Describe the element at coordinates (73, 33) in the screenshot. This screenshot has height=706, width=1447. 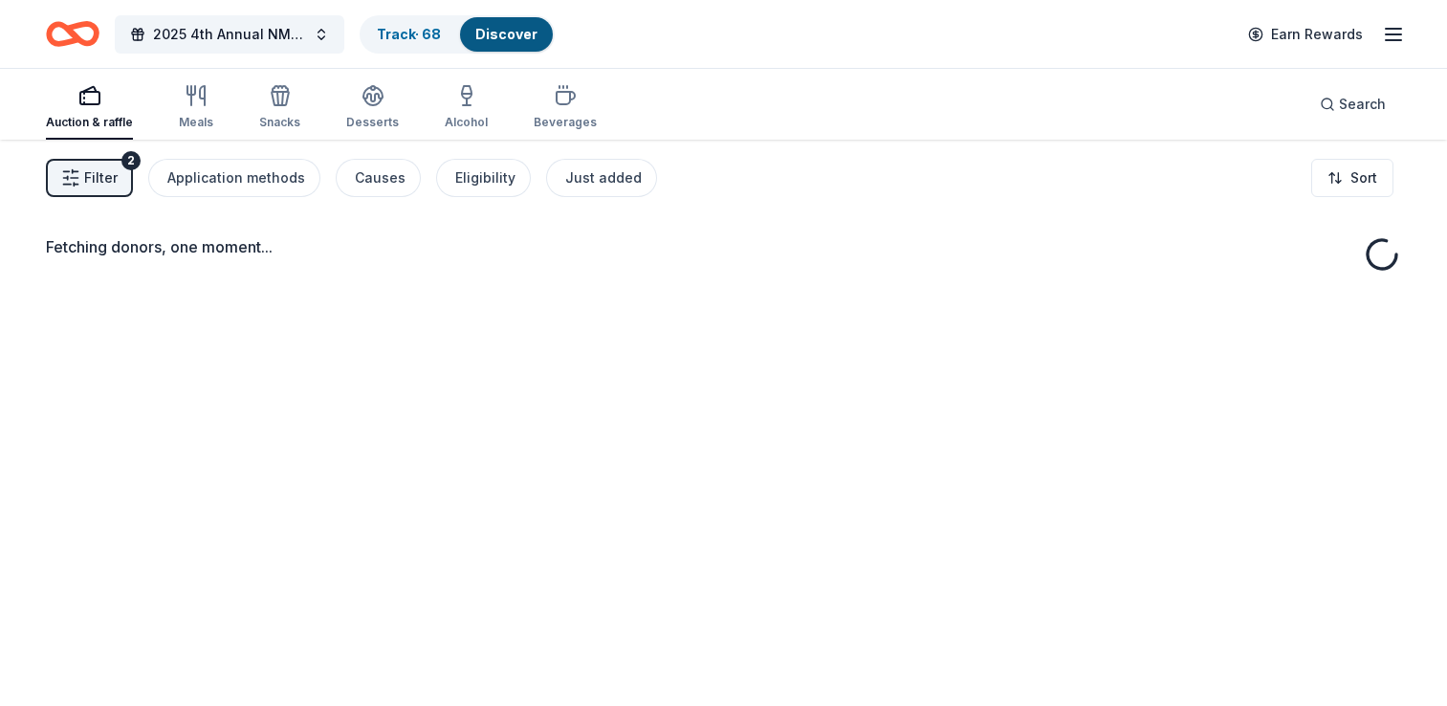
I see `a: Home` at that location.